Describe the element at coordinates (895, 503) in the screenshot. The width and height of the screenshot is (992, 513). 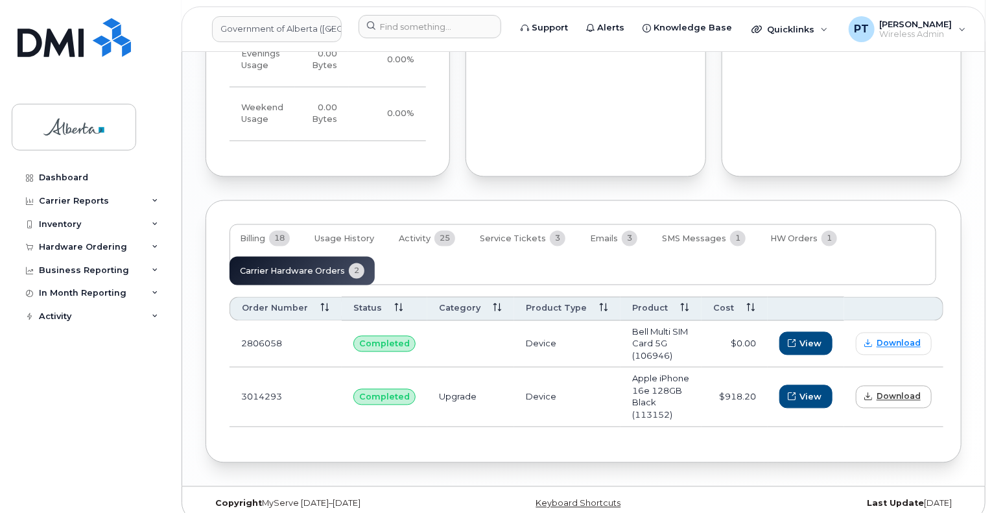
I see `strong: Last Update` at that location.